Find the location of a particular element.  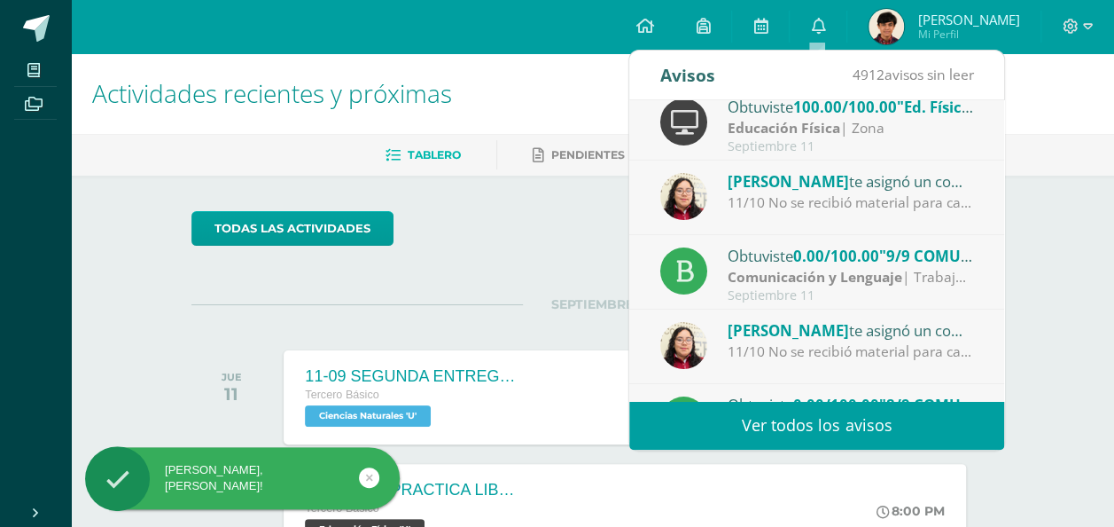

span: Tablero is located at coordinates (434, 154).